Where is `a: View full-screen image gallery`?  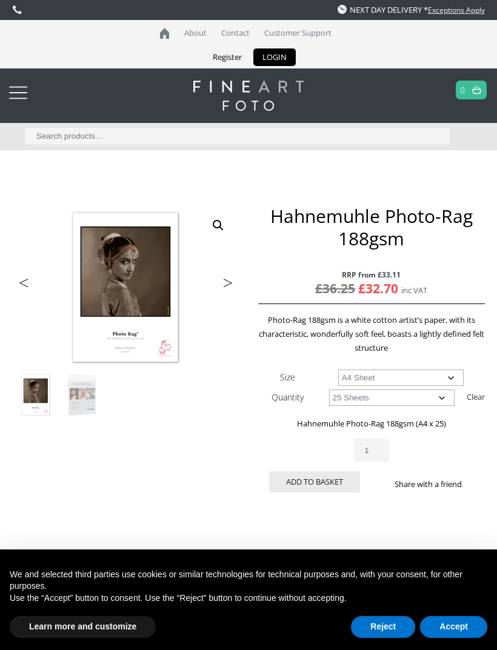 a: View full-screen image gallery is located at coordinates (218, 225).